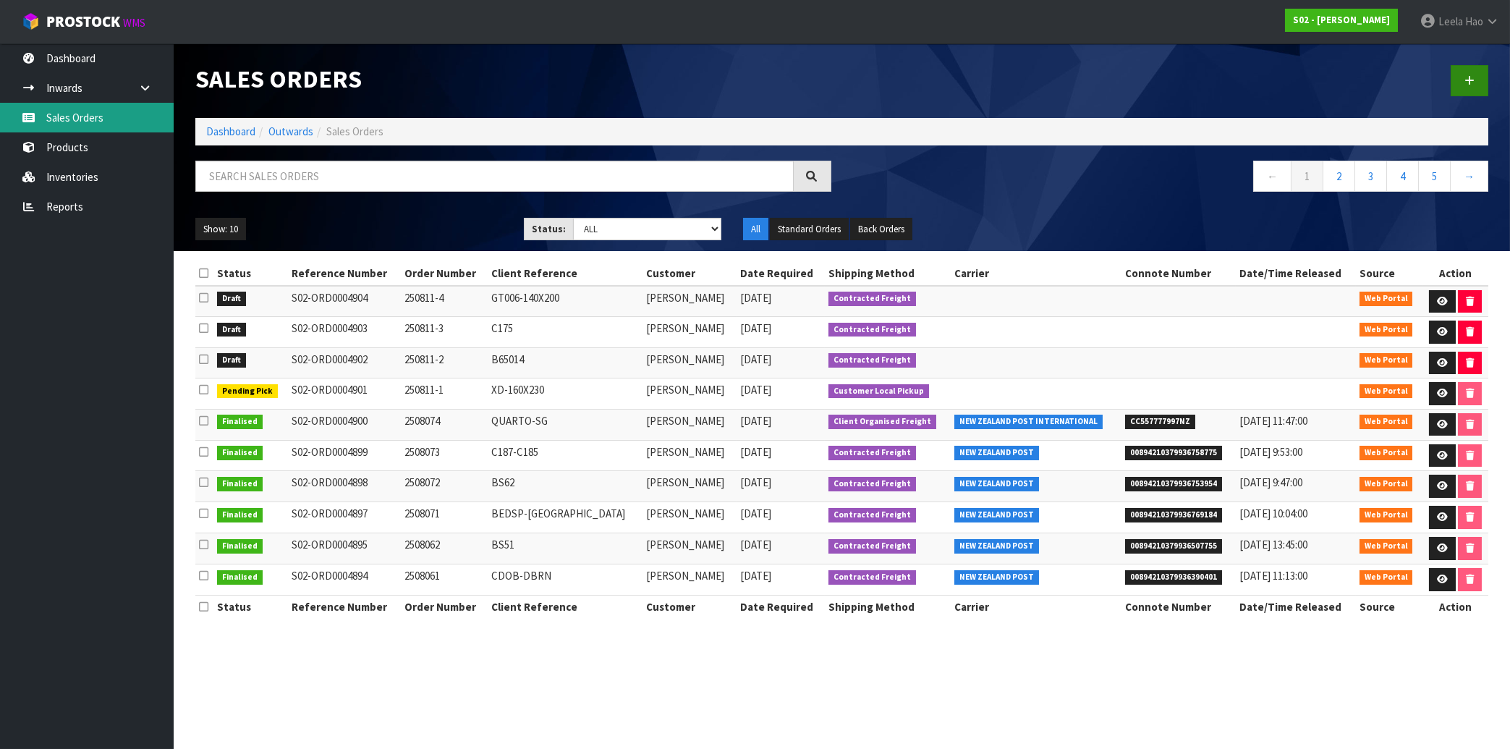 The height and width of the screenshot is (749, 1510). Describe the element at coordinates (344, 517) in the screenshot. I see `td: S02-ORD0004897` at that location.